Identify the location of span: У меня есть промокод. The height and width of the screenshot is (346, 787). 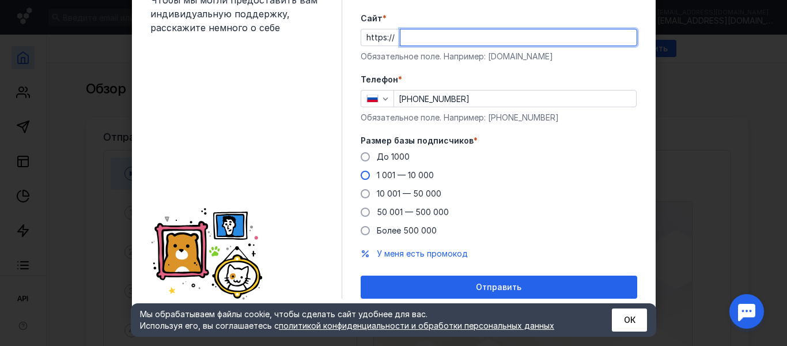
(423, 253).